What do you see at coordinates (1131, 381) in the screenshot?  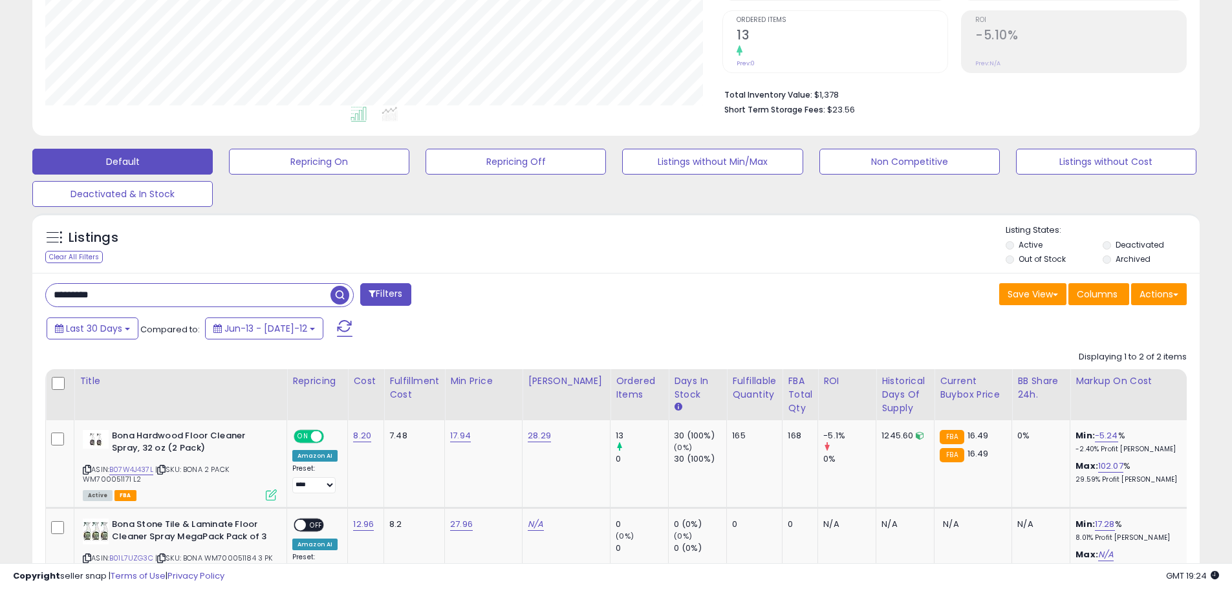 I see `div: Markup on Cost` at bounding box center [1131, 381].